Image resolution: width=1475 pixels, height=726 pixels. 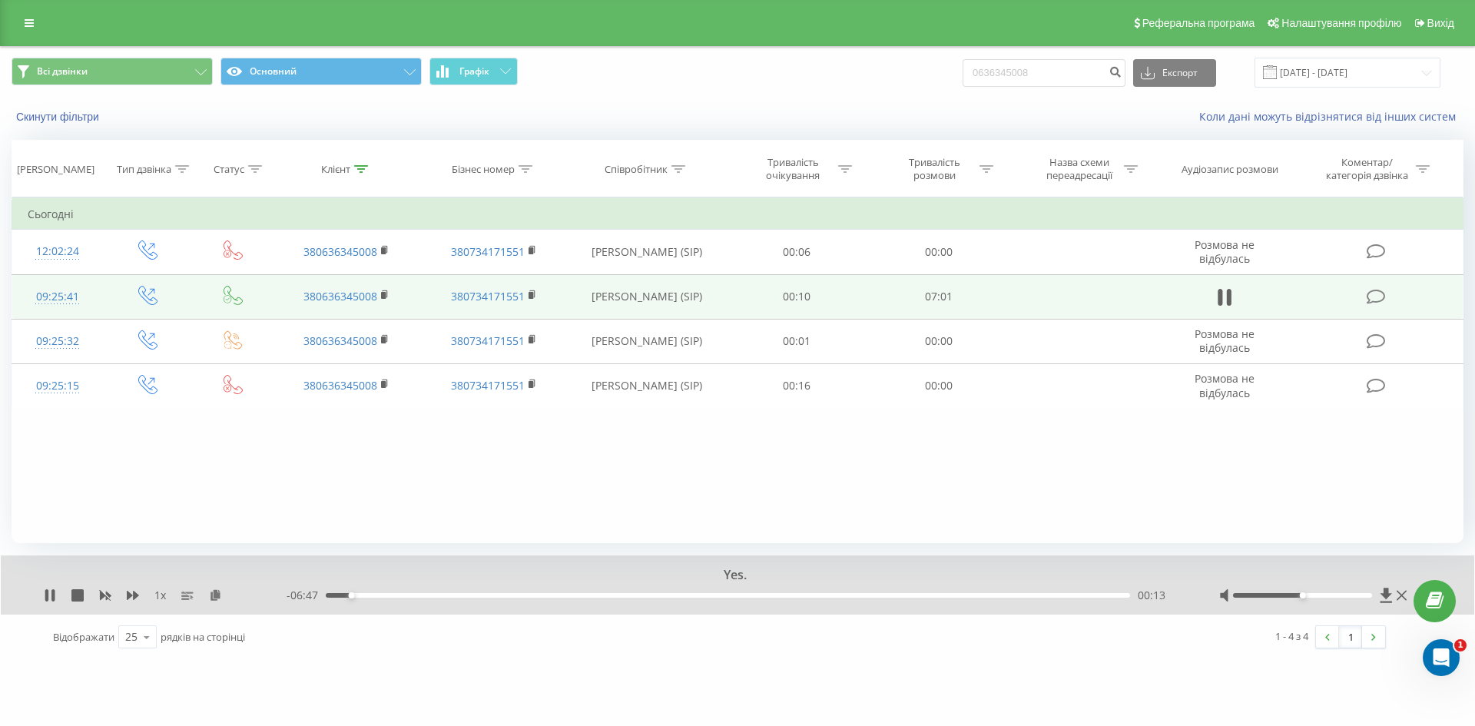 I want to click on div: 1 - 4 з 4, so click(x=1292, y=636).